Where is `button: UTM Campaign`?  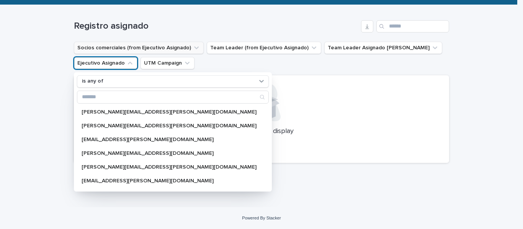
button: UTM Campaign is located at coordinates (167, 63).